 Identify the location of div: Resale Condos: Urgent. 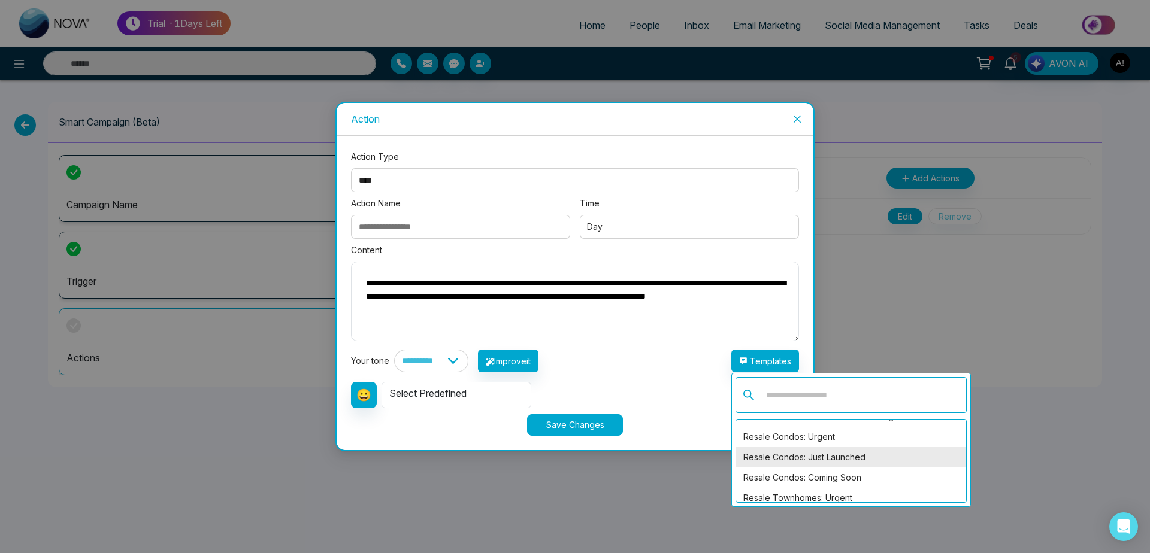
(851, 437).